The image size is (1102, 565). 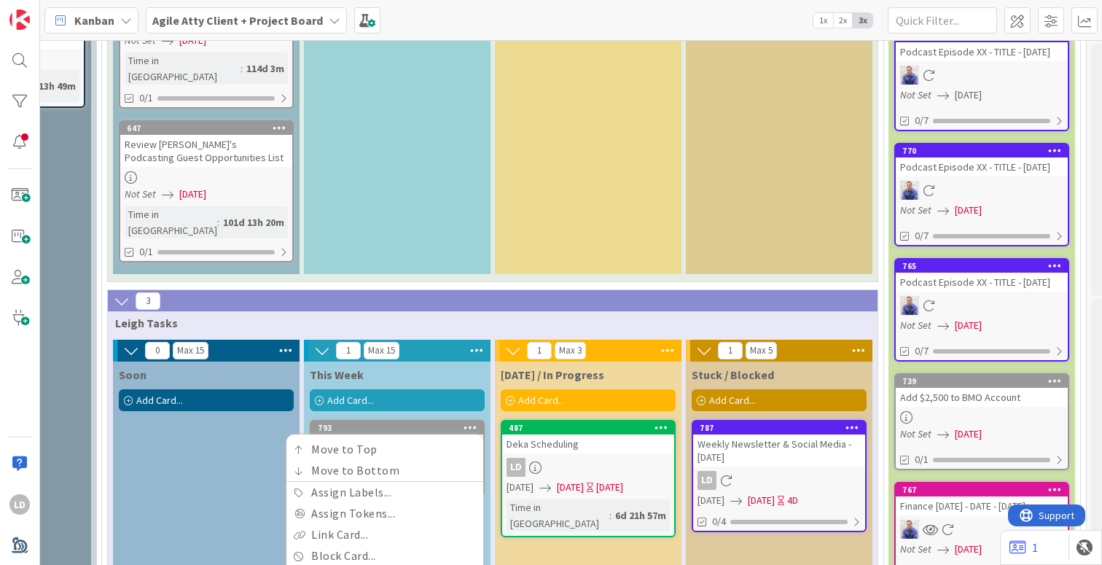 What do you see at coordinates (148, 301) in the screenshot?
I see `span: 3` at bounding box center [148, 301].